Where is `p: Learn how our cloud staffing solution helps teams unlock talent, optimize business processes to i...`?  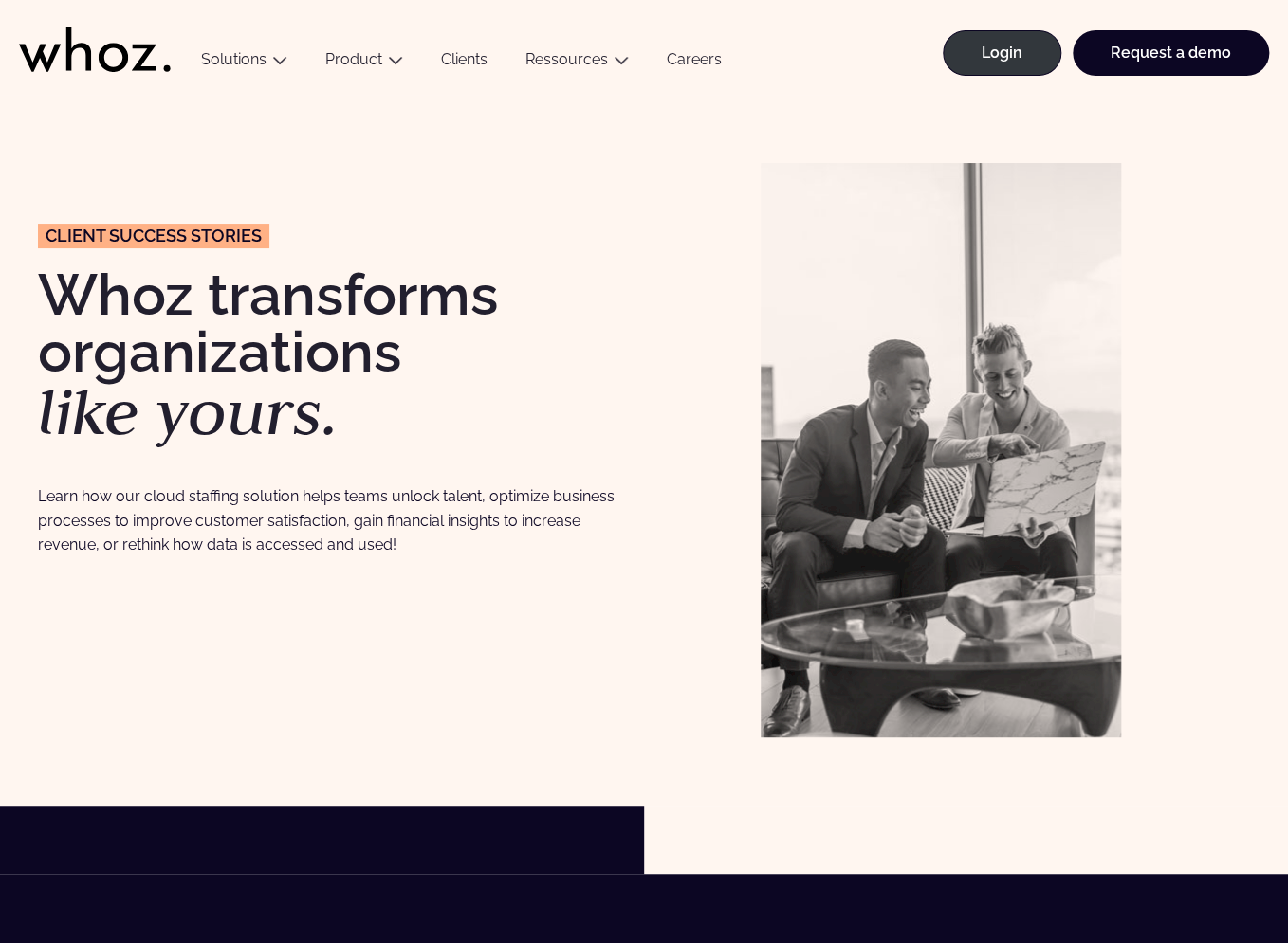
p: Learn how our cloud staffing solution helps teams unlock talent, optimize business processes to i... is located at coordinates (331, 520).